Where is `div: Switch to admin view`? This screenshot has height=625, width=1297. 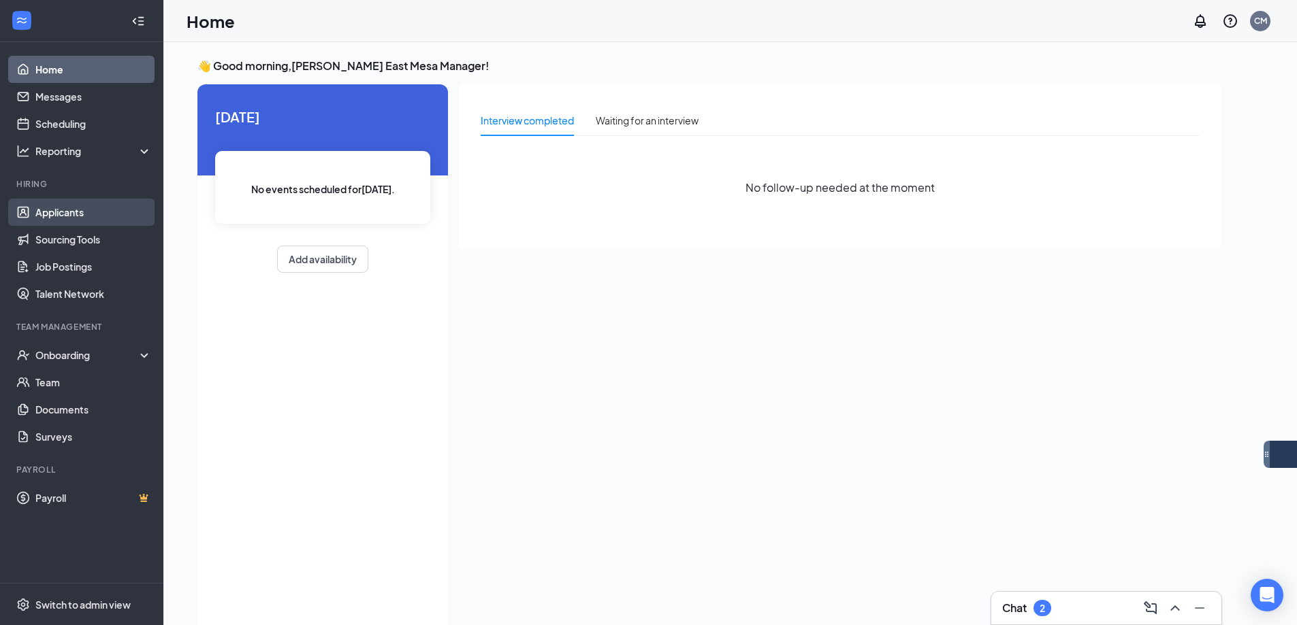
div: Switch to admin view is located at coordinates (83, 605).